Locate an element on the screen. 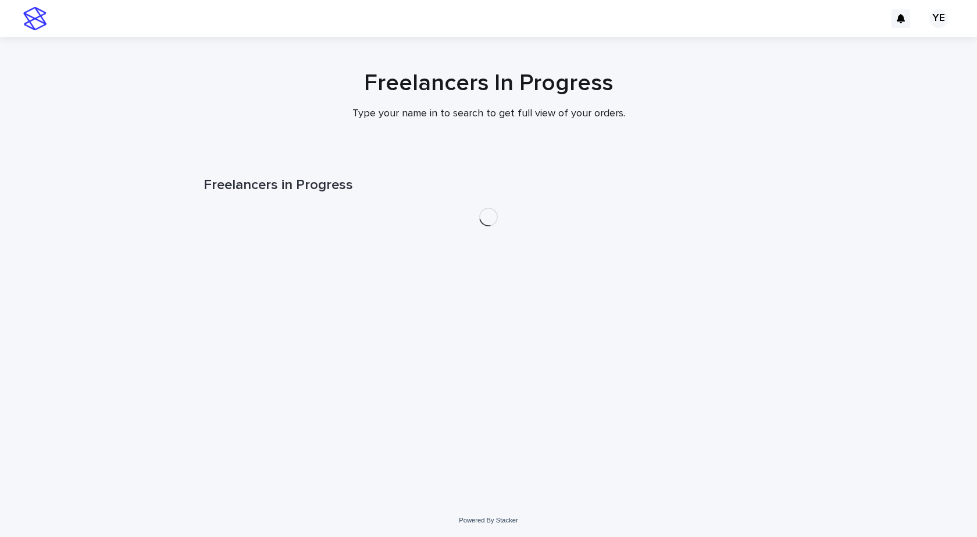 This screenshot has height=537, width=977. a: Powered By Stacker is located at coordinates (488, 520).